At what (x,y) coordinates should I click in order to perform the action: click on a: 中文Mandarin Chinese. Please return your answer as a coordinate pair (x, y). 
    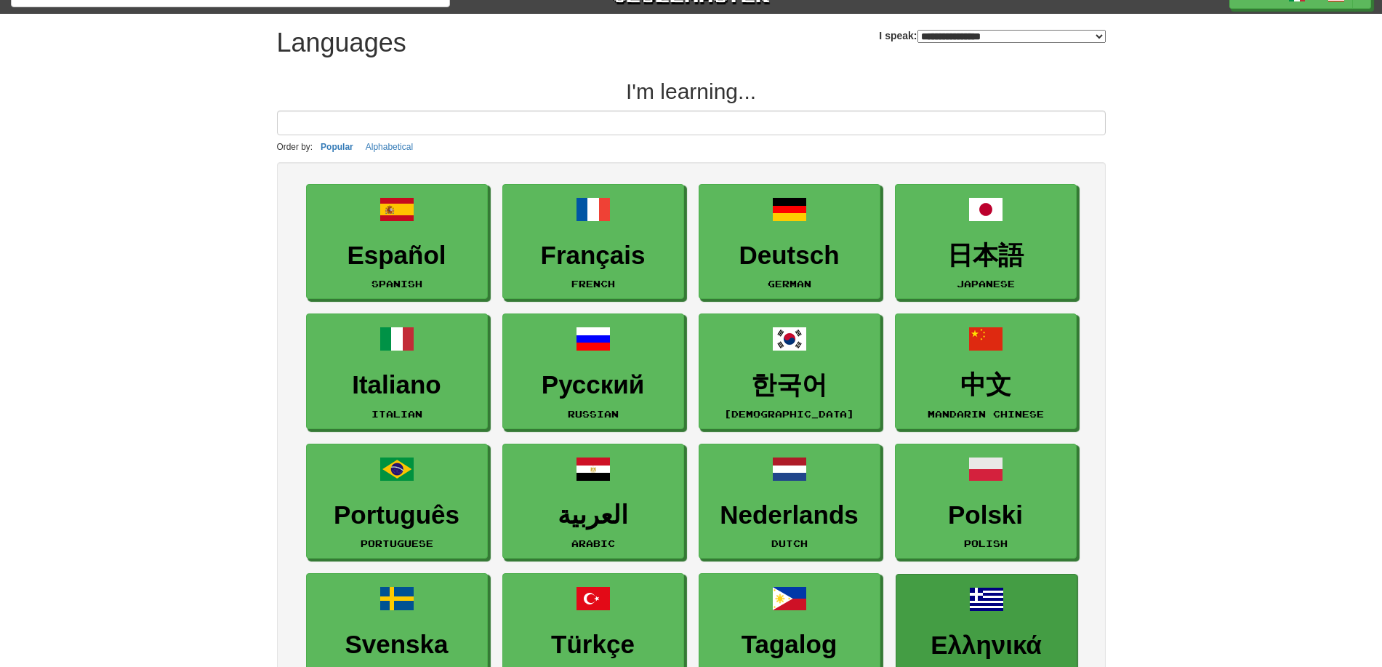
    Looking at the image, I should click on (986, 371).